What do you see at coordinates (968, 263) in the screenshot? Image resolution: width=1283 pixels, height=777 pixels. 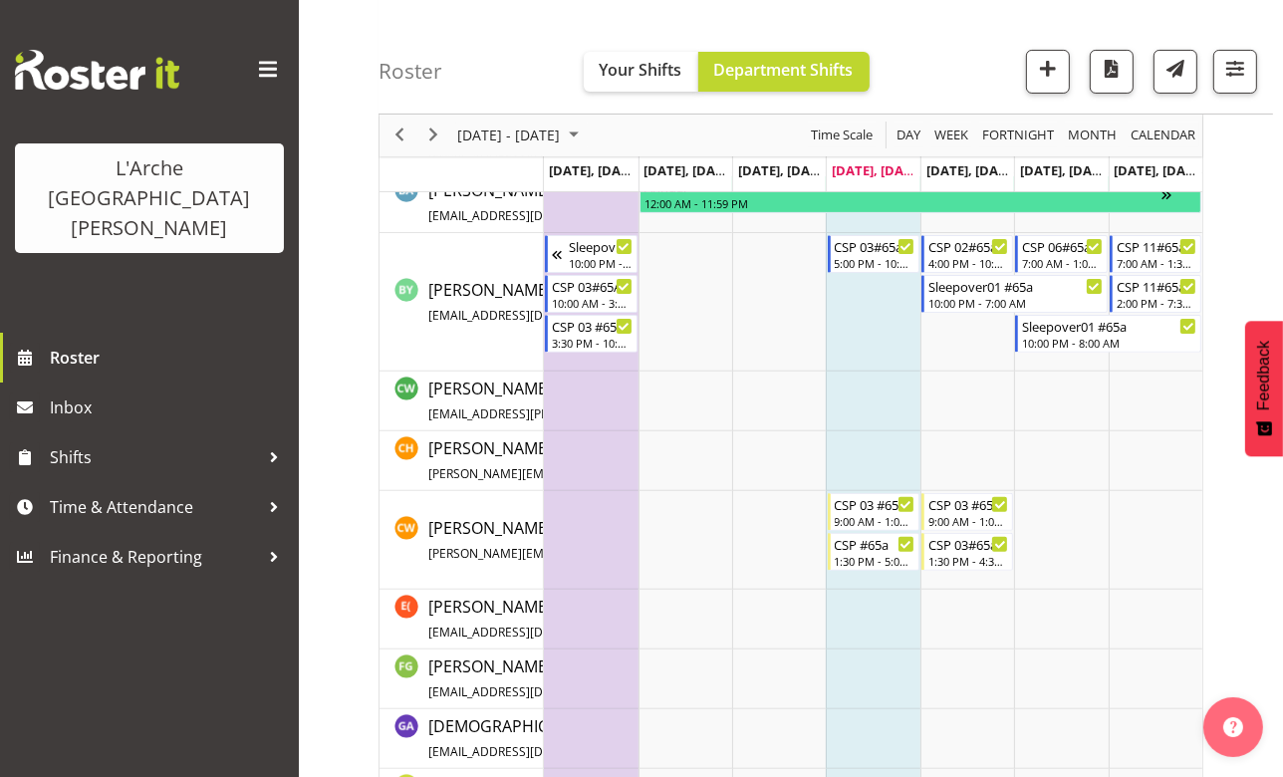 I see `div: 4:00 PM - 10:00 PM` at bounding box center [968, 263].